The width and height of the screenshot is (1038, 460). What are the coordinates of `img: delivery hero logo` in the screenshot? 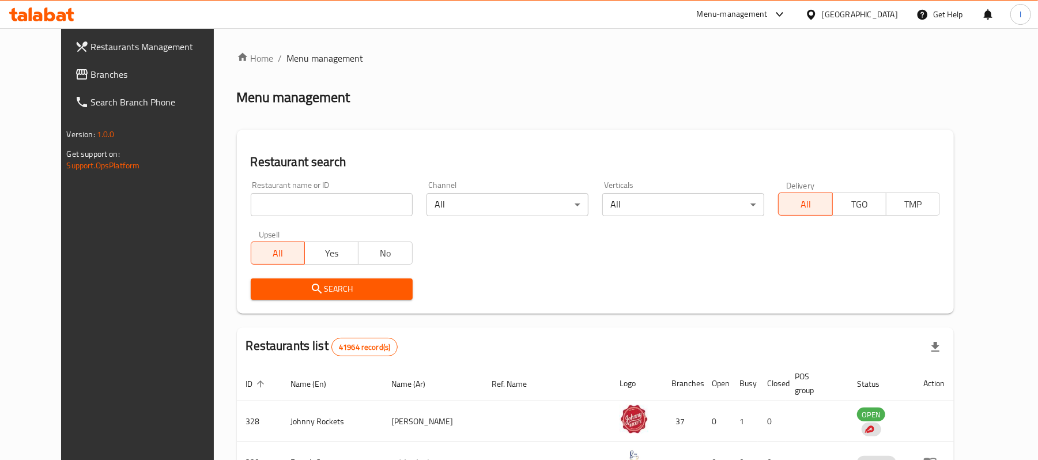 It's located at (869, 429).